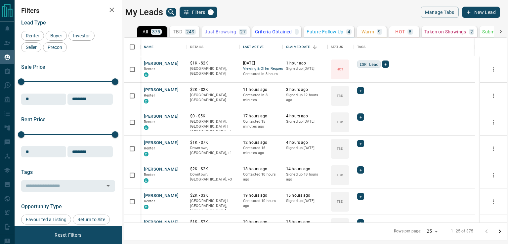  I want to click on p: 4, so click(349, 32).